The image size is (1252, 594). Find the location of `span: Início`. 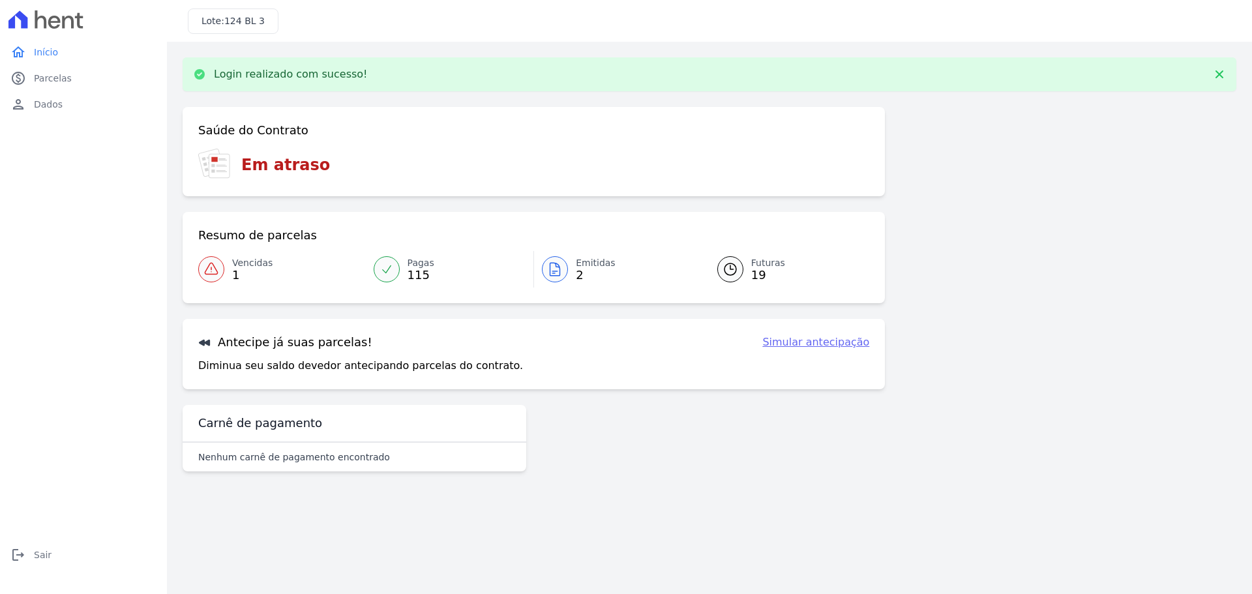

span: Início is located at coordinates (46, 52).